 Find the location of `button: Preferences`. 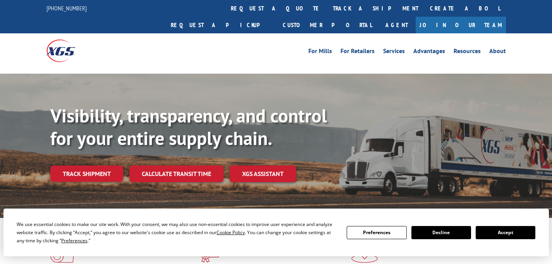

button: Preferences is located at coordinates (377, 233).